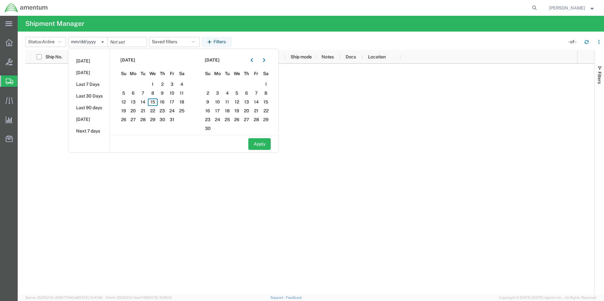 Image resolution: width=604 pixels, height=301 pixels. I want to click on span: Location, so click(377, 57).